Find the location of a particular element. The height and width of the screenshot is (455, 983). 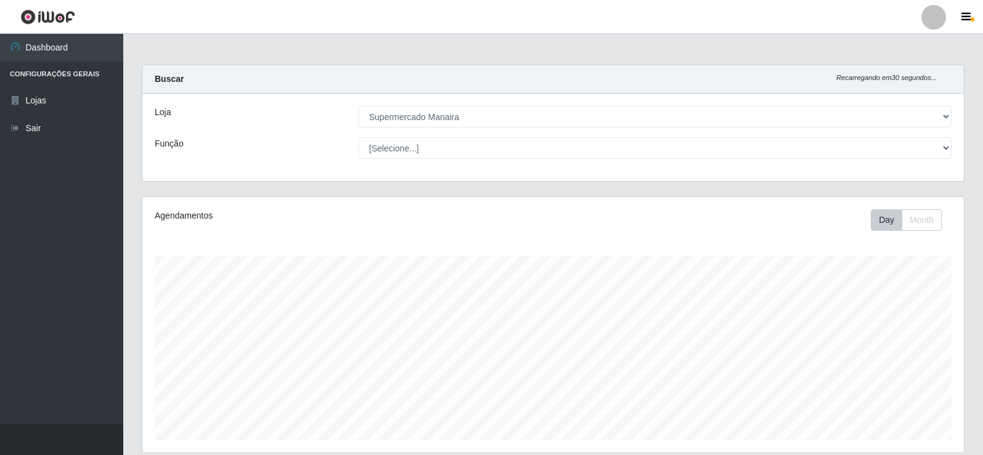

label: Função is located at coordinates (169, 144).